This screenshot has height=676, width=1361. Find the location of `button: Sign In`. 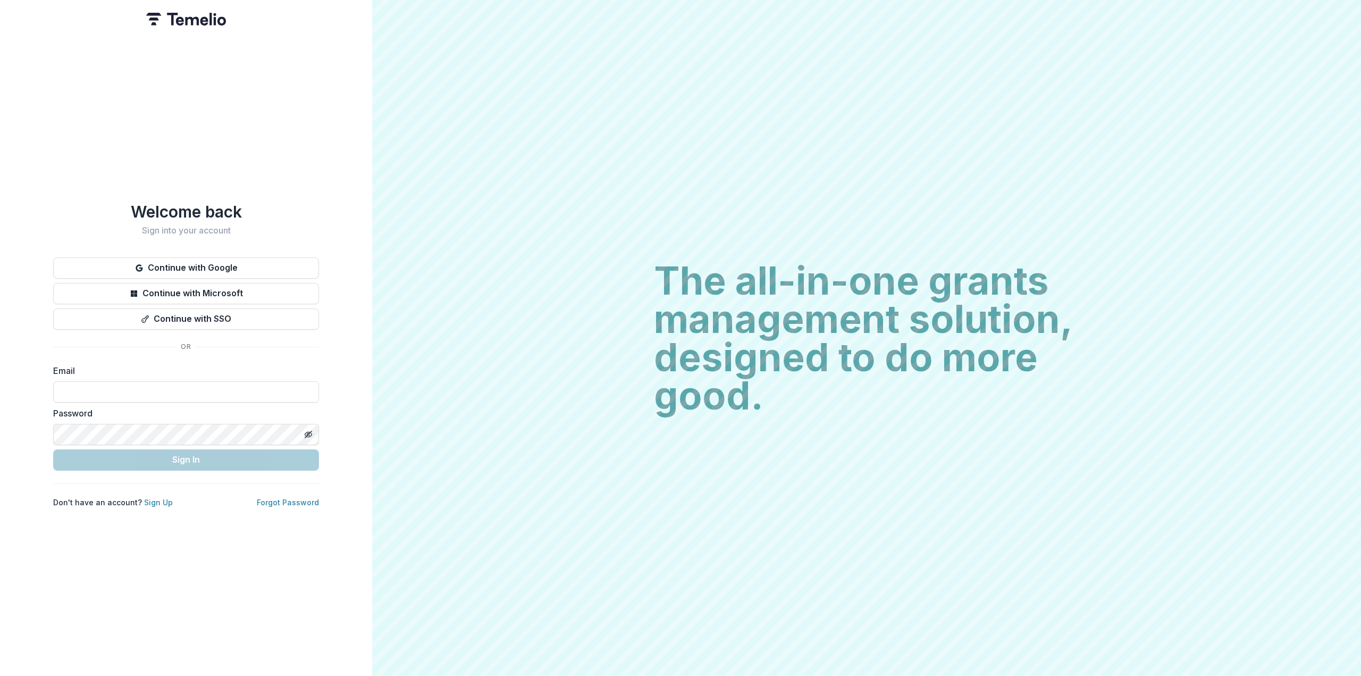

button: Sign In is located at coordinates (186, 460).